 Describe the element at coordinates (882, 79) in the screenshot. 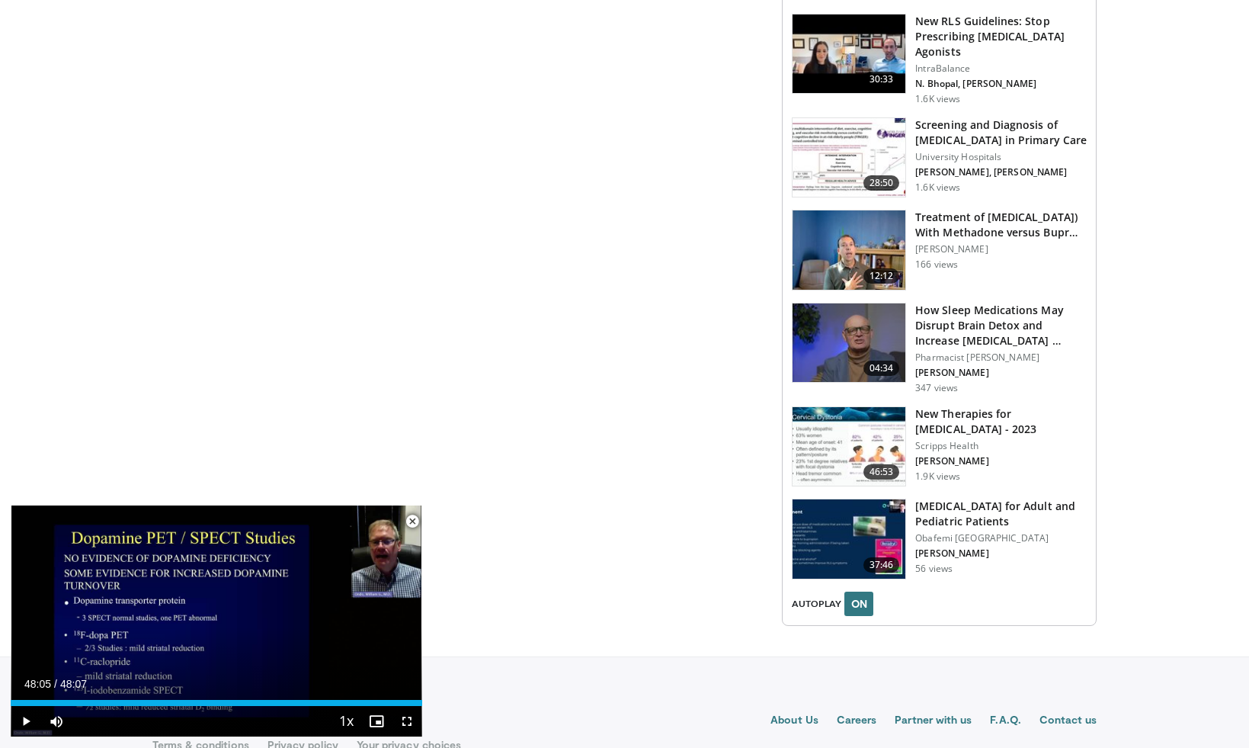

I see `span: 30:33` at that location.